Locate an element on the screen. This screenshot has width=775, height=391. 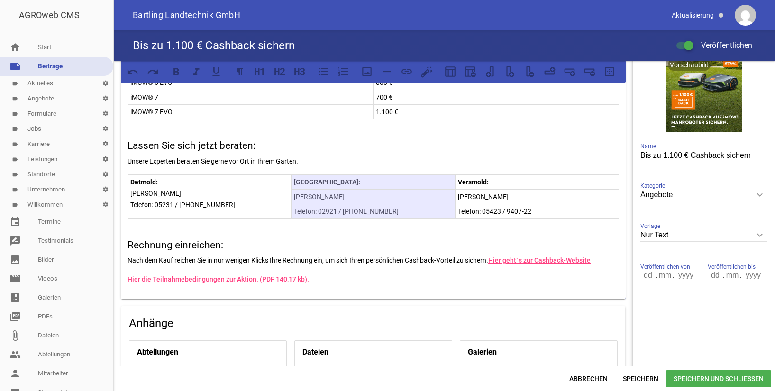
i: person is located at coordinates (15, 373).